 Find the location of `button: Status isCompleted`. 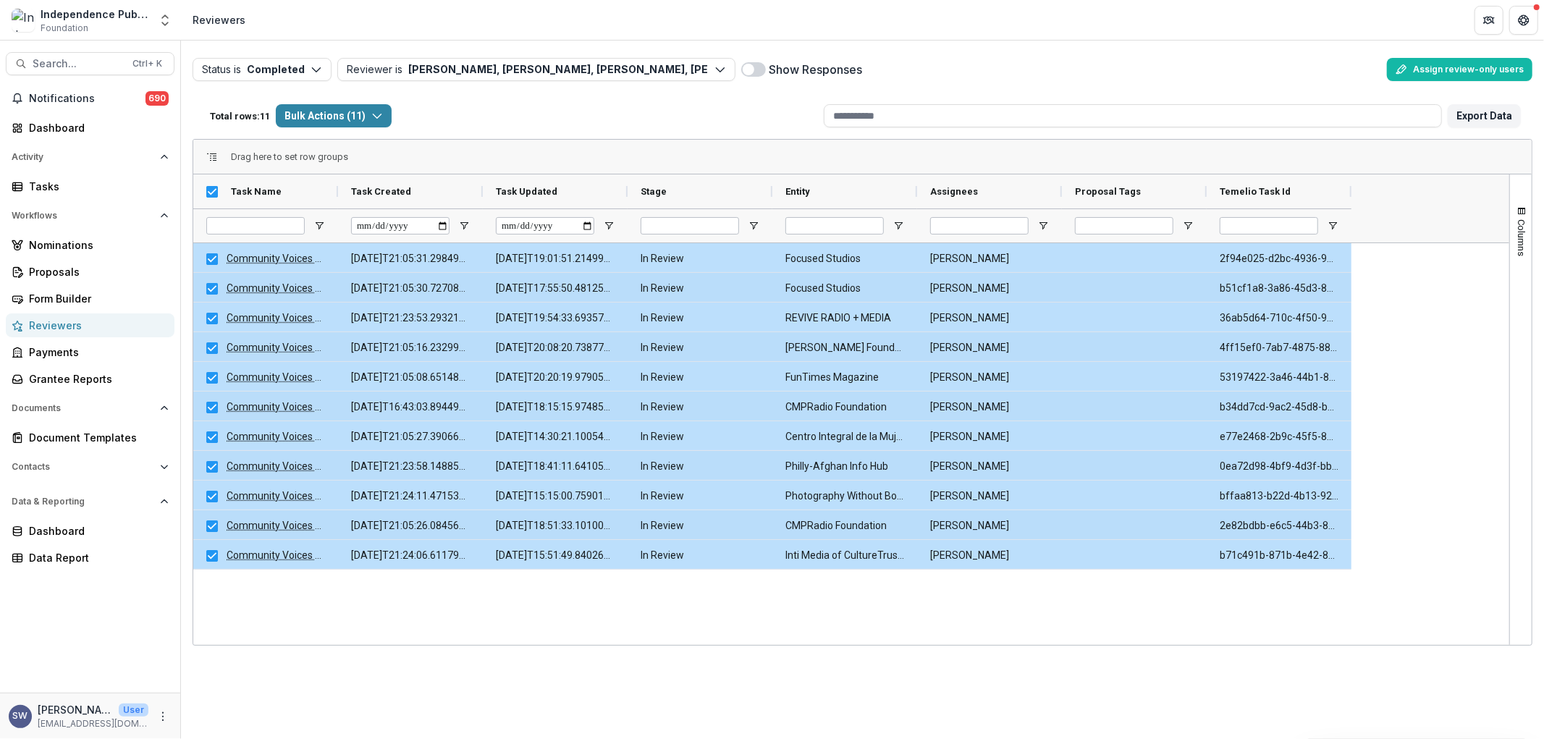

button: Status isCompleted is located at coordinates (262, 69).